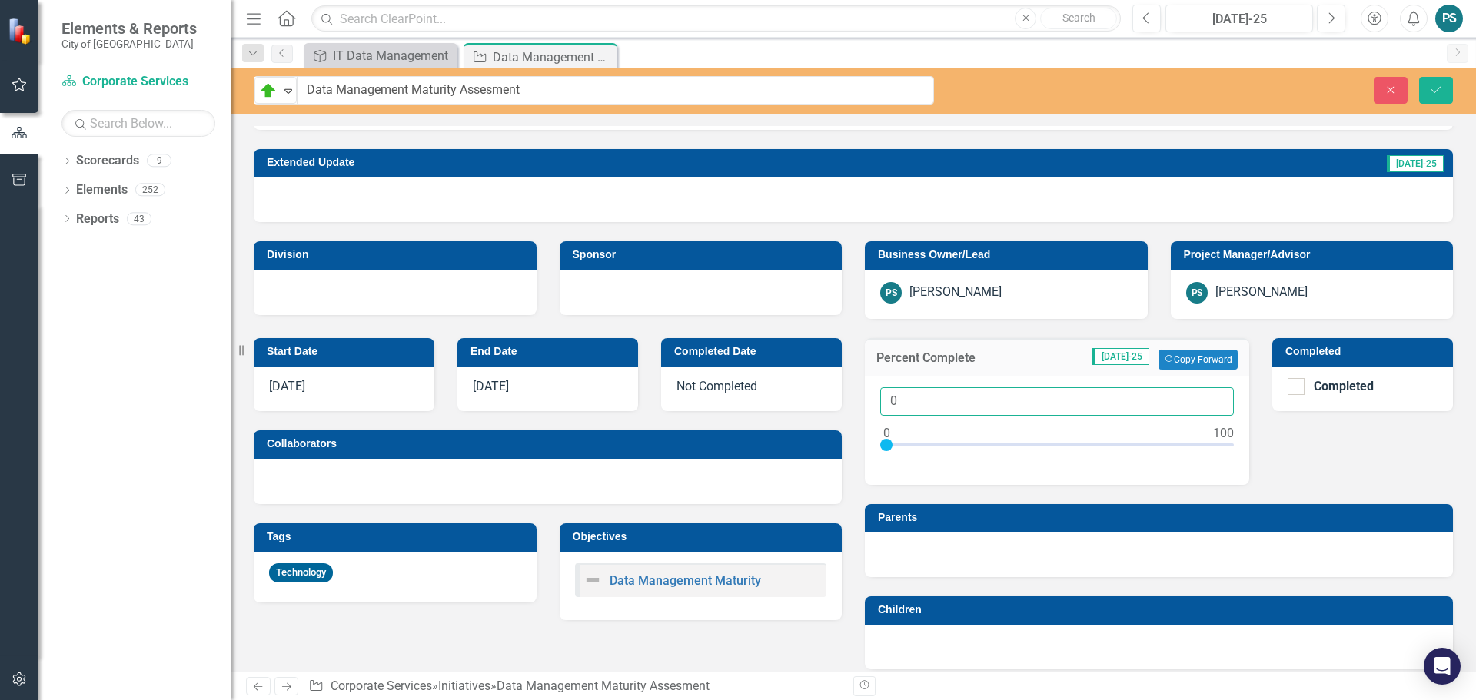  I want to click on img: On Target, so click(268, 91).